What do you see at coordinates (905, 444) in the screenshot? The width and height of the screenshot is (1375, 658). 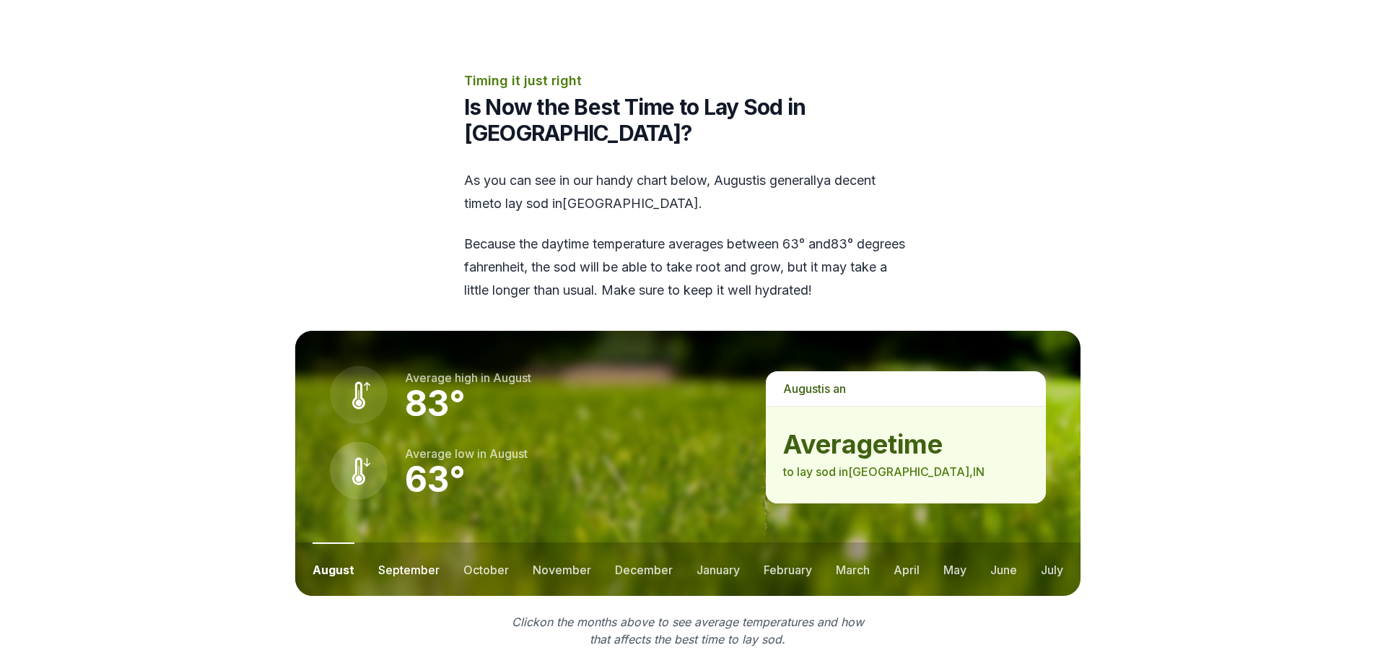 I see `strong: average time` at bounding box center [905, 444].